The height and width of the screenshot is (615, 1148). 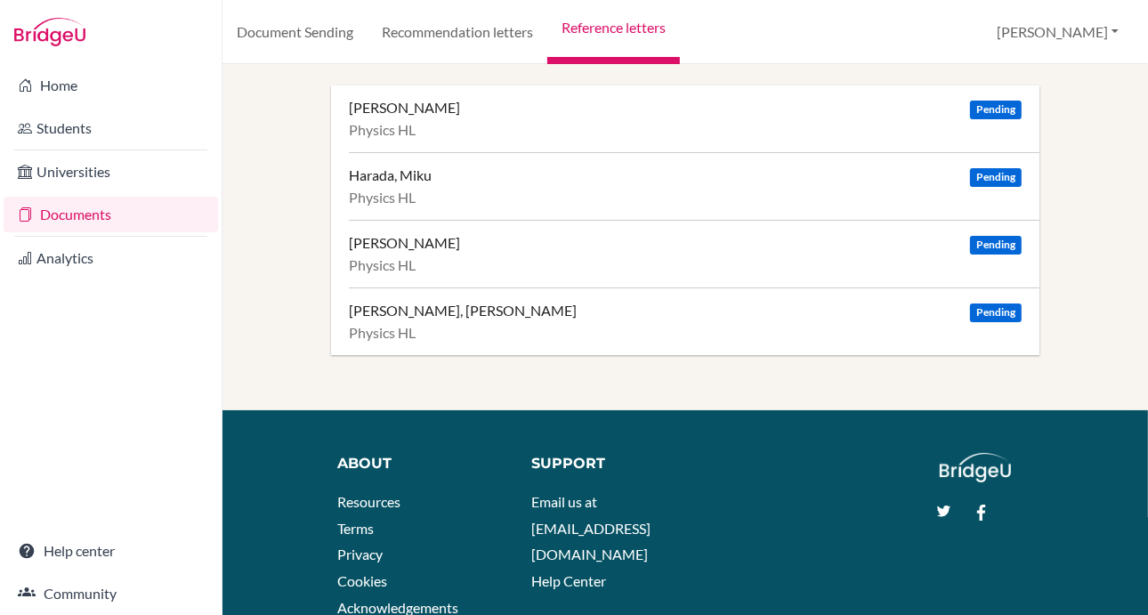 I want to click on a: Community, so click(x=110, y=593).